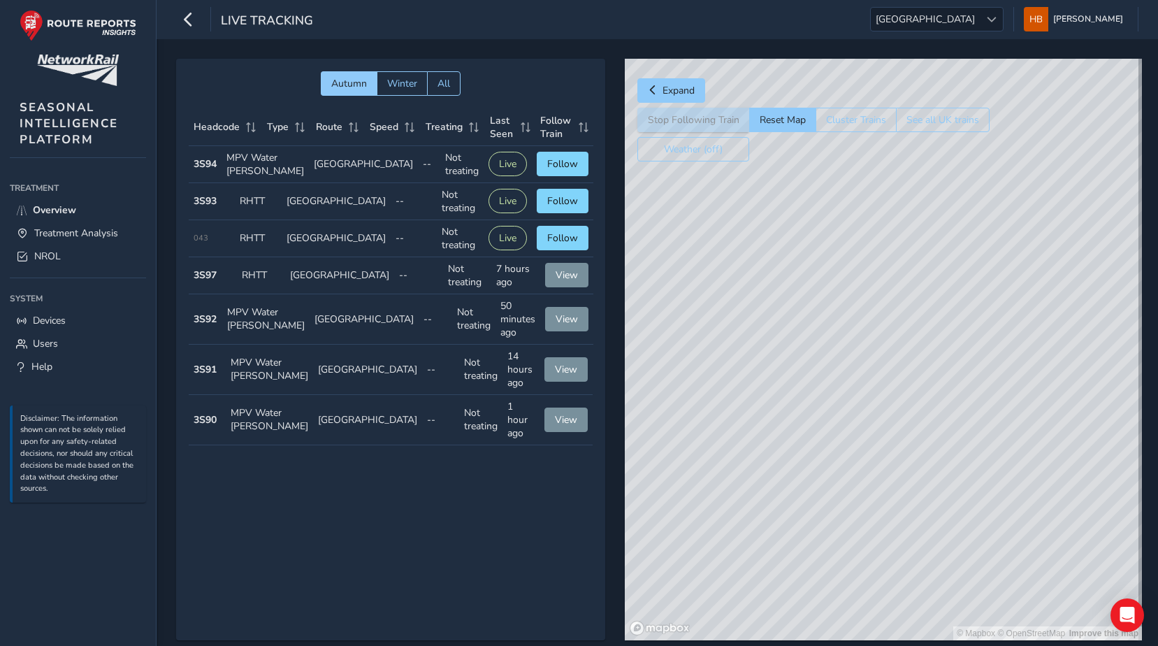 This screenshot has height=646, width=1158. I want to click on span: All, so click(444, 83).